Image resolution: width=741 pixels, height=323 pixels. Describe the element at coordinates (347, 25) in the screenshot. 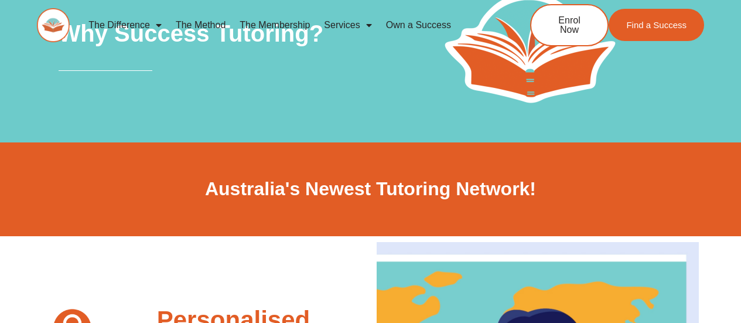

I see `a: Services` at that location.